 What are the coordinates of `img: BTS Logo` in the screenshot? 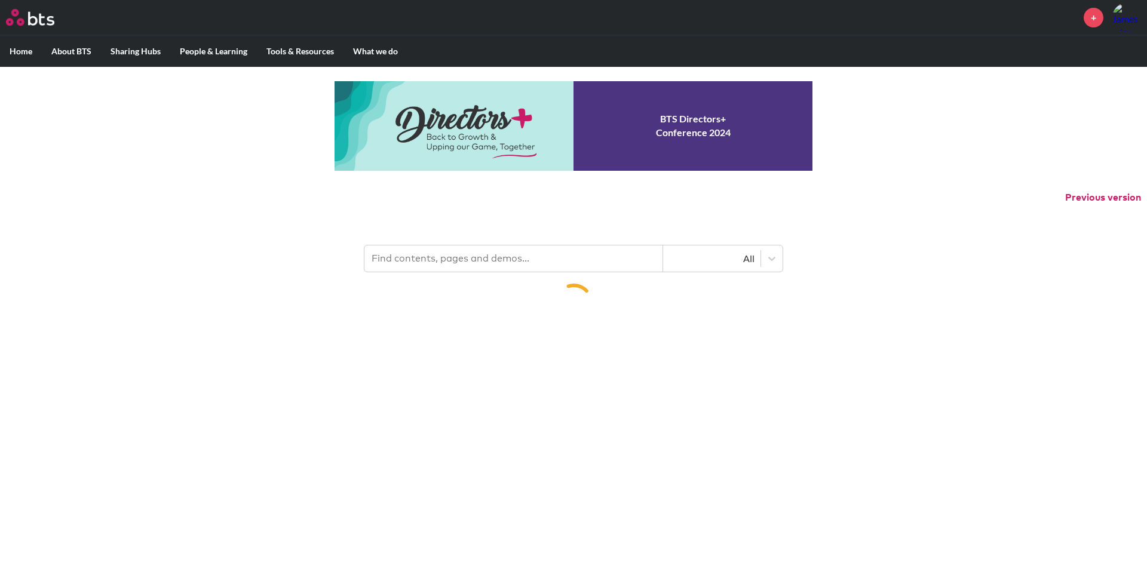 It's located at (30, 17).